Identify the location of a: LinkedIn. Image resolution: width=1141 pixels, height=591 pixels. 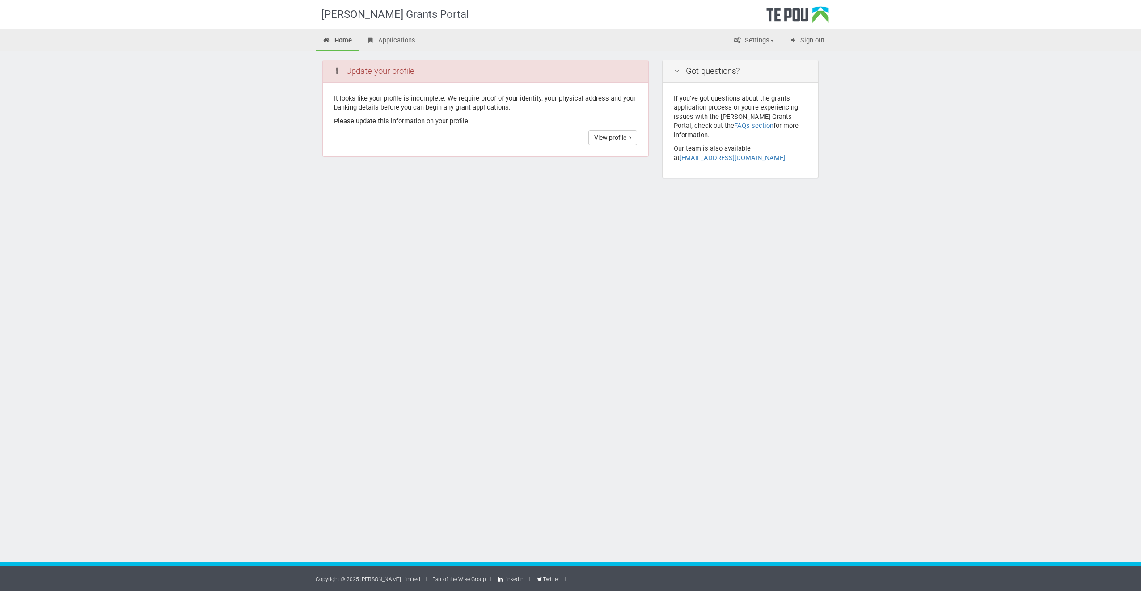
(510, 579).